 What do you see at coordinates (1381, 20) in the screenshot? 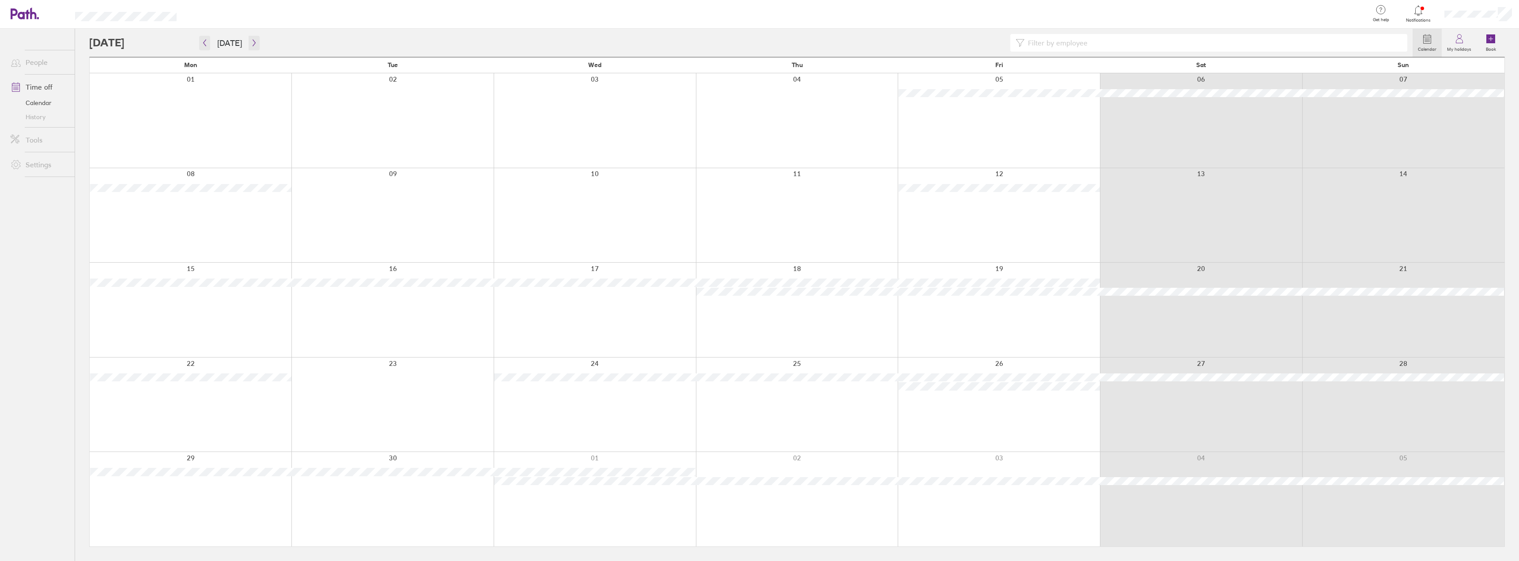
I see `span: Get help` at bounding box center [1381, 20].